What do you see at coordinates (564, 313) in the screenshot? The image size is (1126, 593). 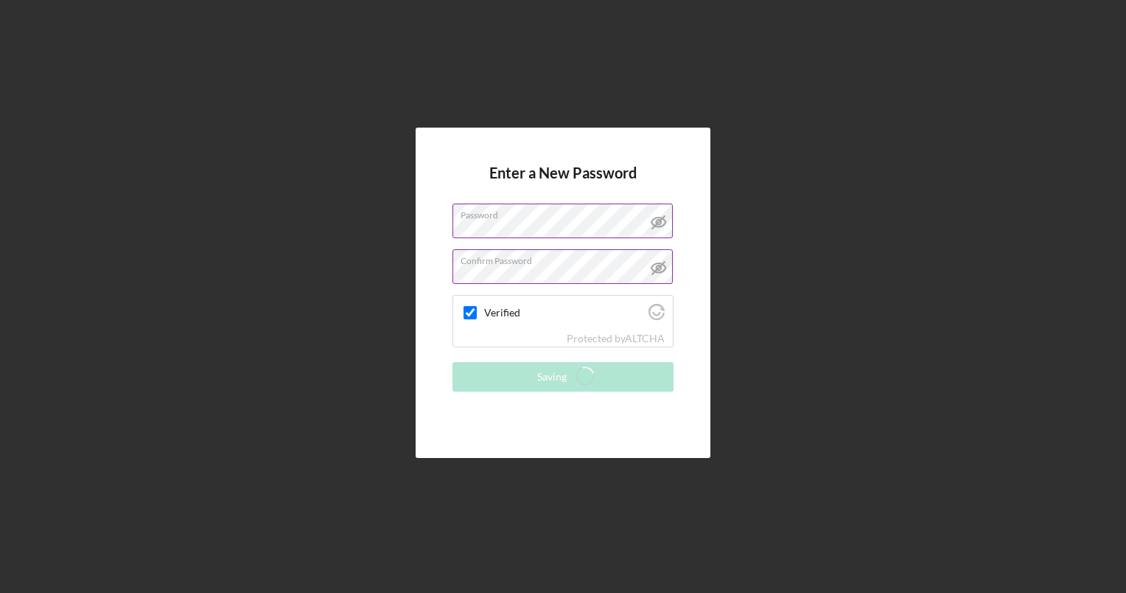 I see `label: Verified` at bounding box center [564, 313].